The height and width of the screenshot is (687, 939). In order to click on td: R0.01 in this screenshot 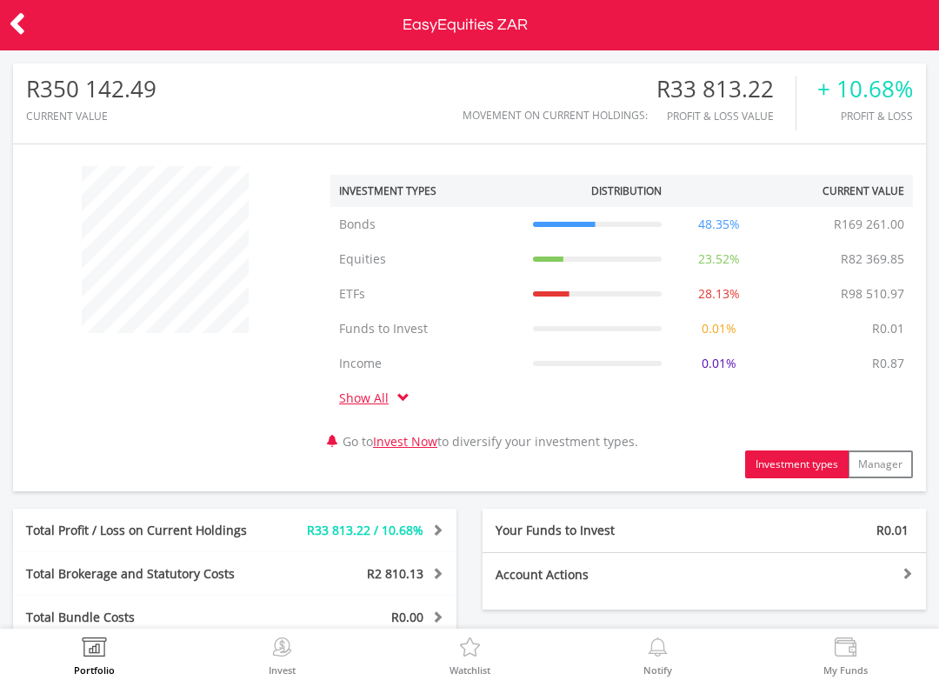, I will do `click(888, 329)`.